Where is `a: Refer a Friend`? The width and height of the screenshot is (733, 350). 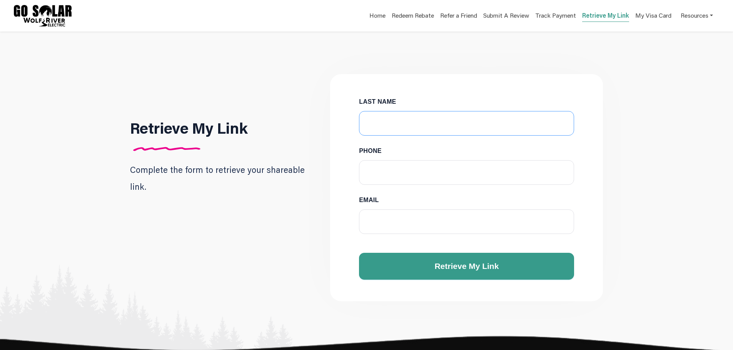
a: Refer a Friend is located at coordinates (458, 17).